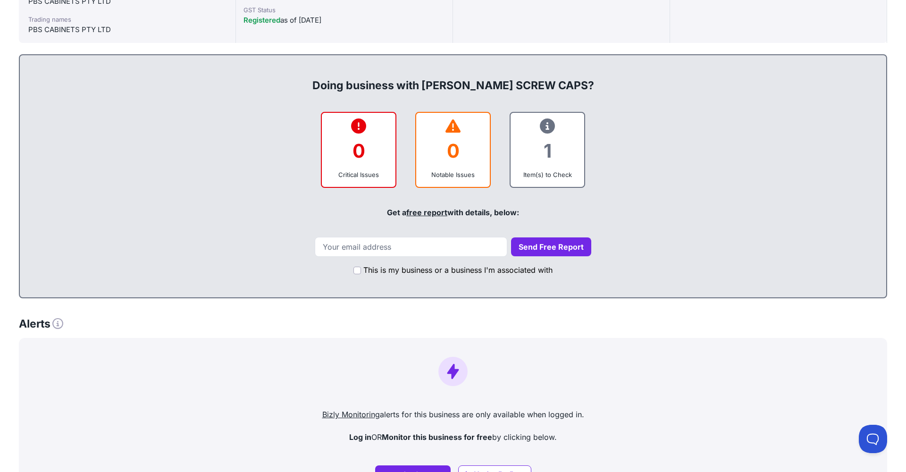 The width and height of the screenshot is (906, 472). Describe the element at coordinates (127, 19) in the screenshot. I see `div: Trading names` at that location.